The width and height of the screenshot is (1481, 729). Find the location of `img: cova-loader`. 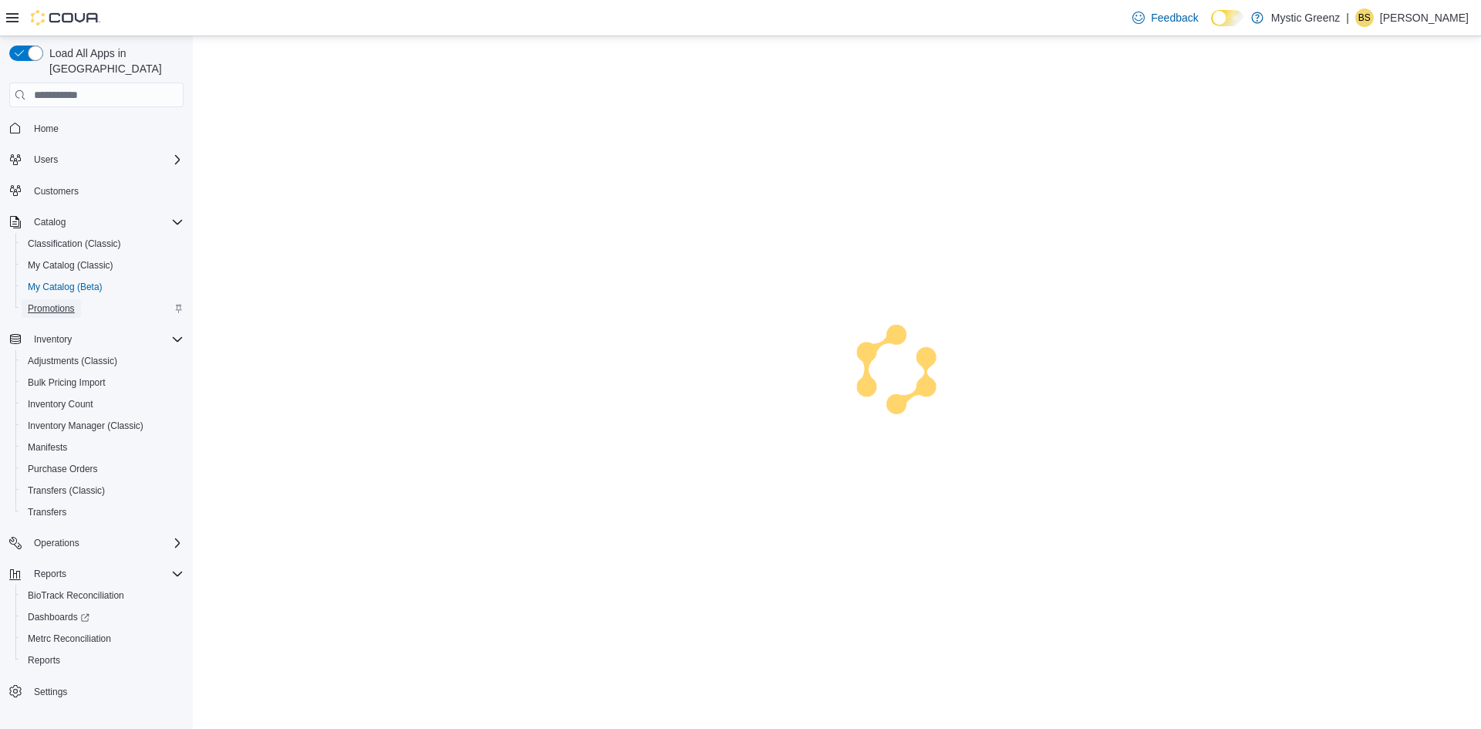

img: cova-loader is located at coordinates (895, 371).